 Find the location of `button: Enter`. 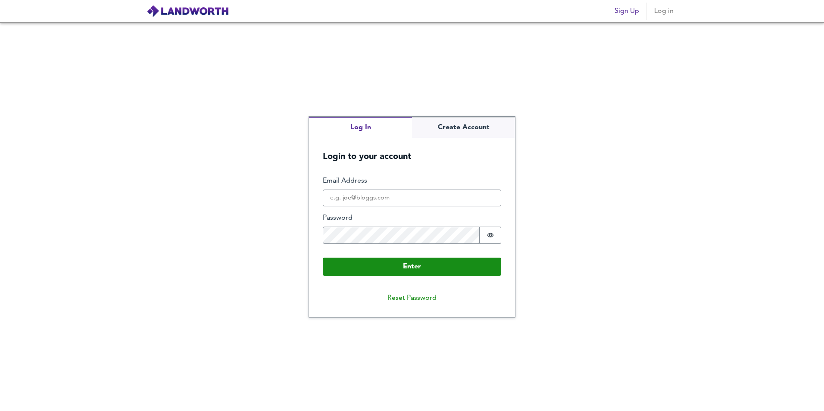

button: Enter is located at coordinates (412, 267).